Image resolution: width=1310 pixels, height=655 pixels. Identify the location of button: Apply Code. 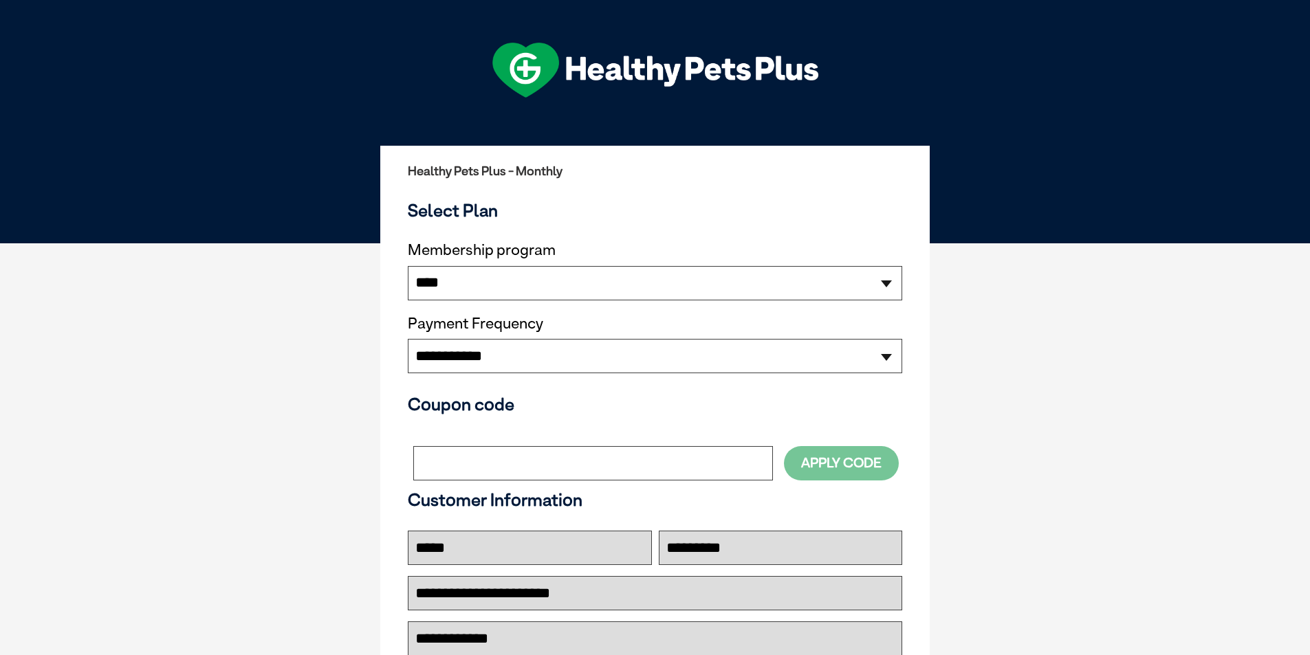
(841, 463).